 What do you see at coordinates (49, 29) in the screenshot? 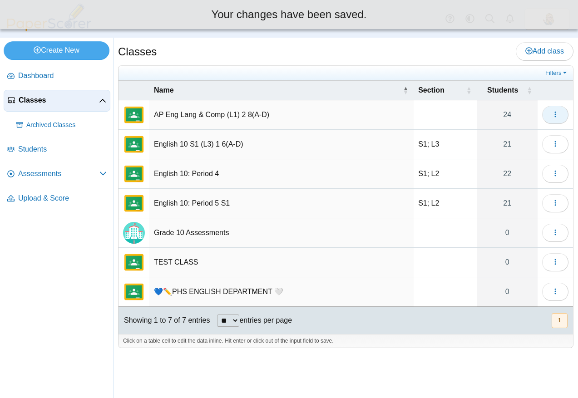
I see `a: PaperScorer` at bounding box center [49, 29].